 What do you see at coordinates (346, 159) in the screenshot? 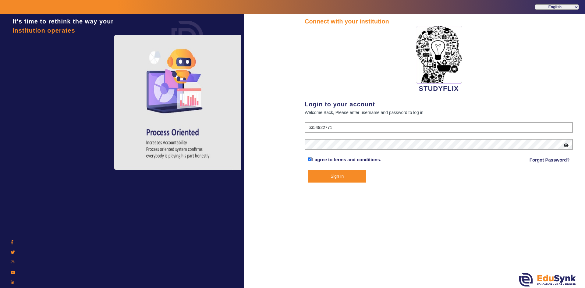
I see `a: I agree to terms and conditions.` at bounding box center [346, 159].